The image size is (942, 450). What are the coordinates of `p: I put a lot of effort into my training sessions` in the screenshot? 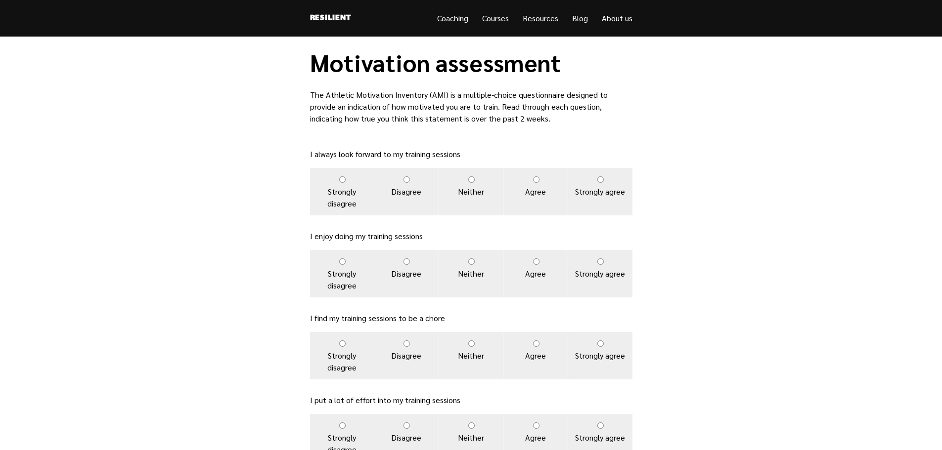 It's located at (471, 400).